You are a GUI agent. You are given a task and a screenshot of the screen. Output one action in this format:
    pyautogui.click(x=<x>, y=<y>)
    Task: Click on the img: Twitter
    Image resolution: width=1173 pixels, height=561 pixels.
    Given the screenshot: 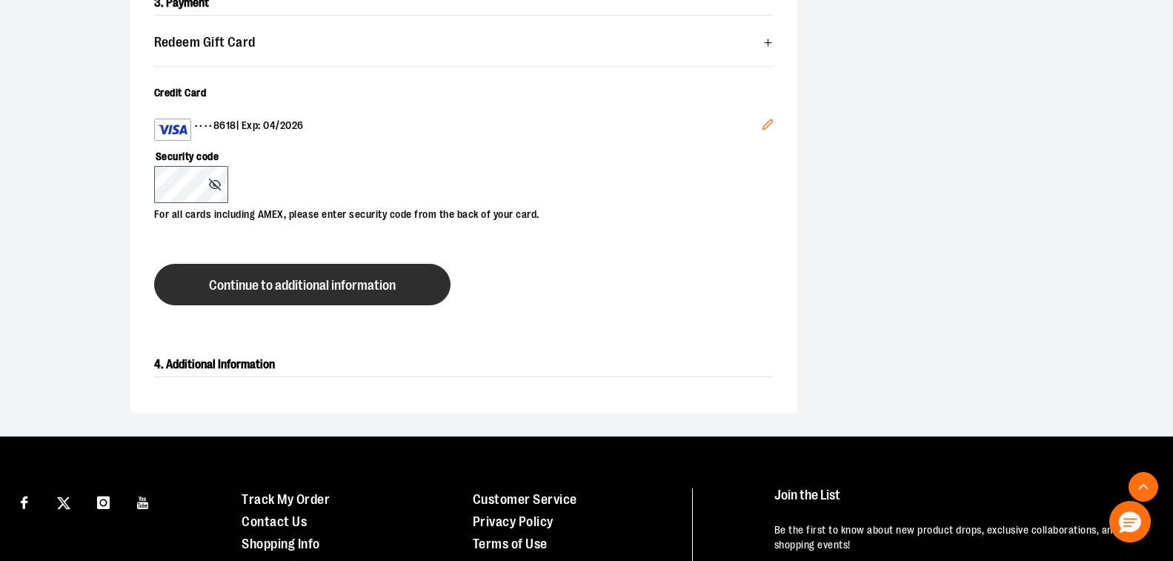 What is the action you would take?
    pyautogui.click(x=64, y=503)
    